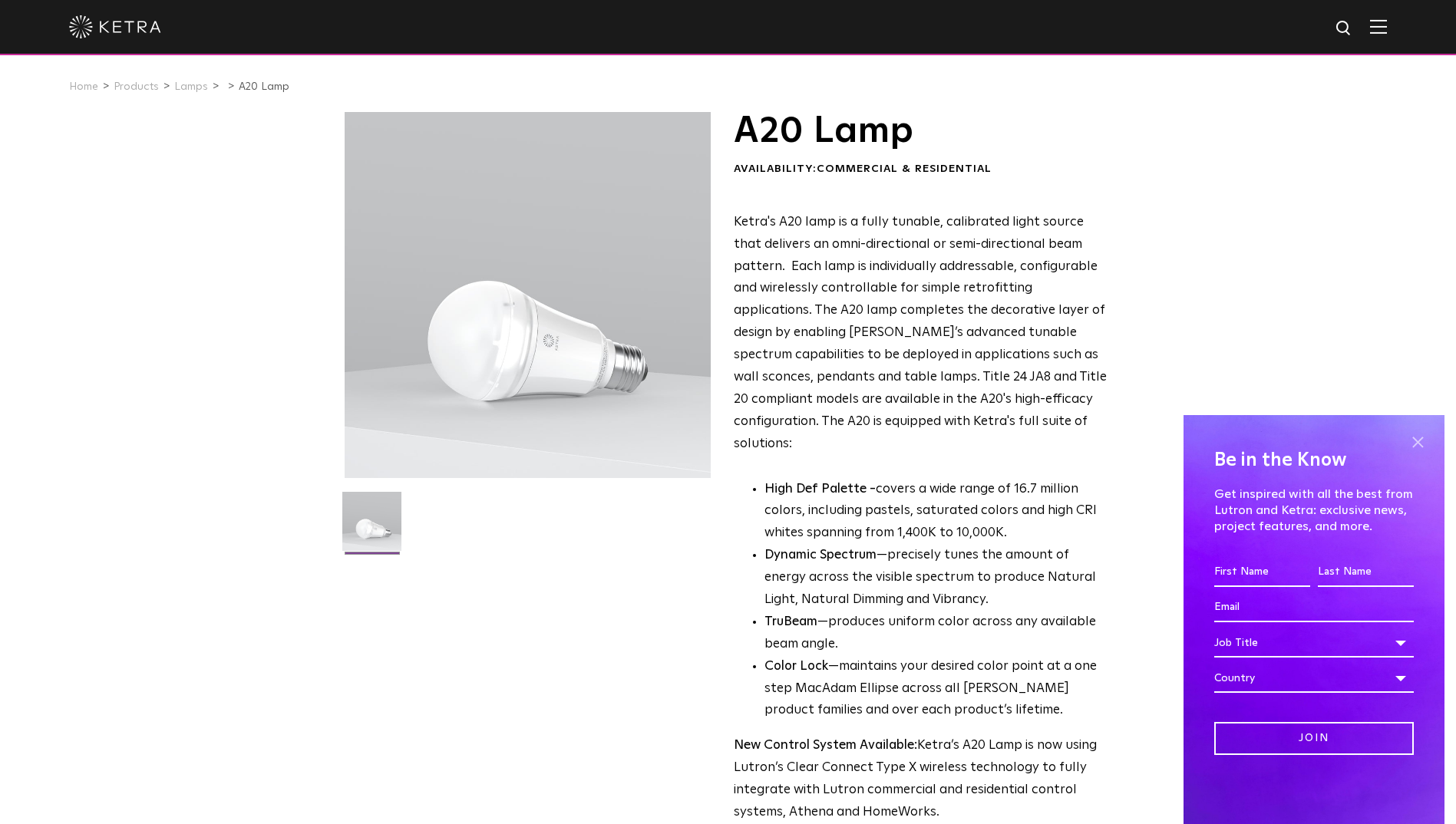 This screenshot has height=824, width=1456. I want to click on h1: A20 Lamp, so click(920, 131).